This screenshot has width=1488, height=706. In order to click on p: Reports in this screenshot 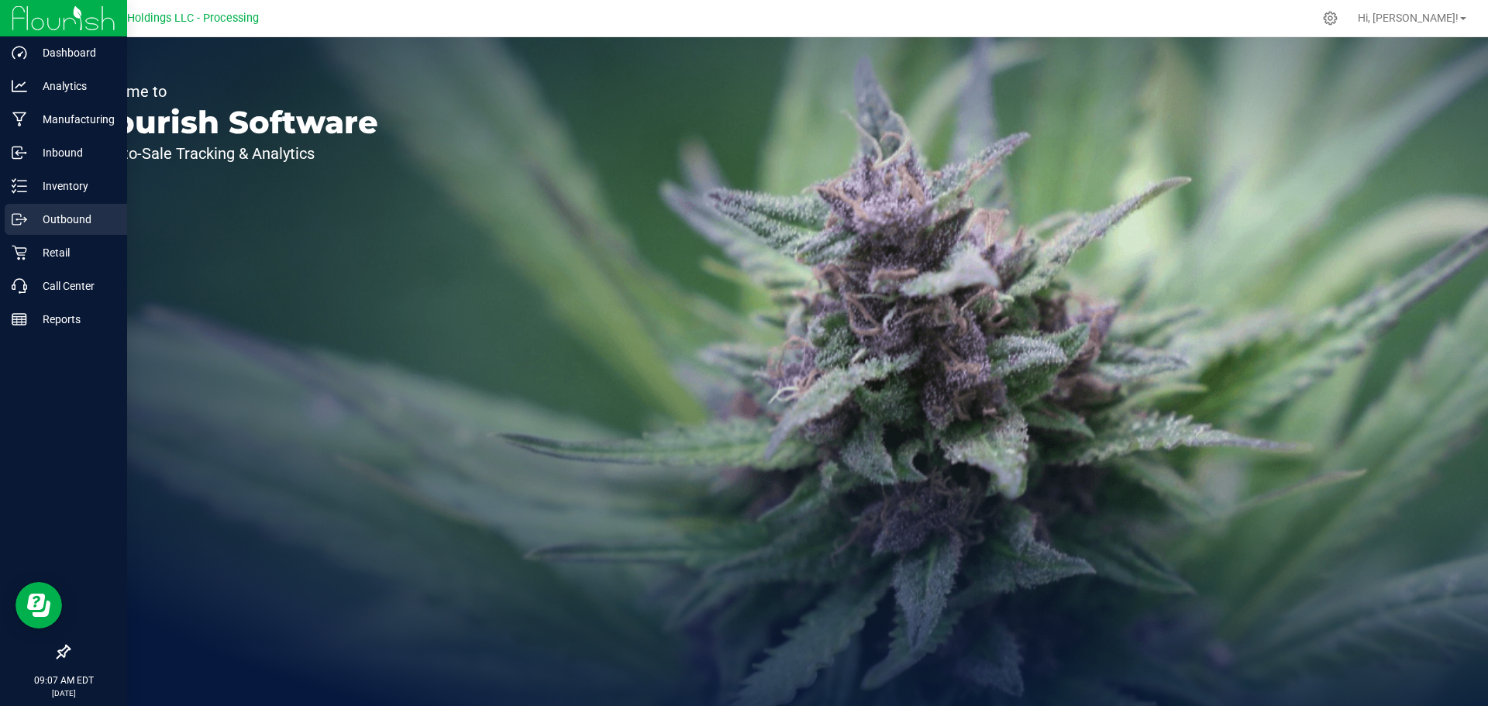, I will do `click(74, 319)`.